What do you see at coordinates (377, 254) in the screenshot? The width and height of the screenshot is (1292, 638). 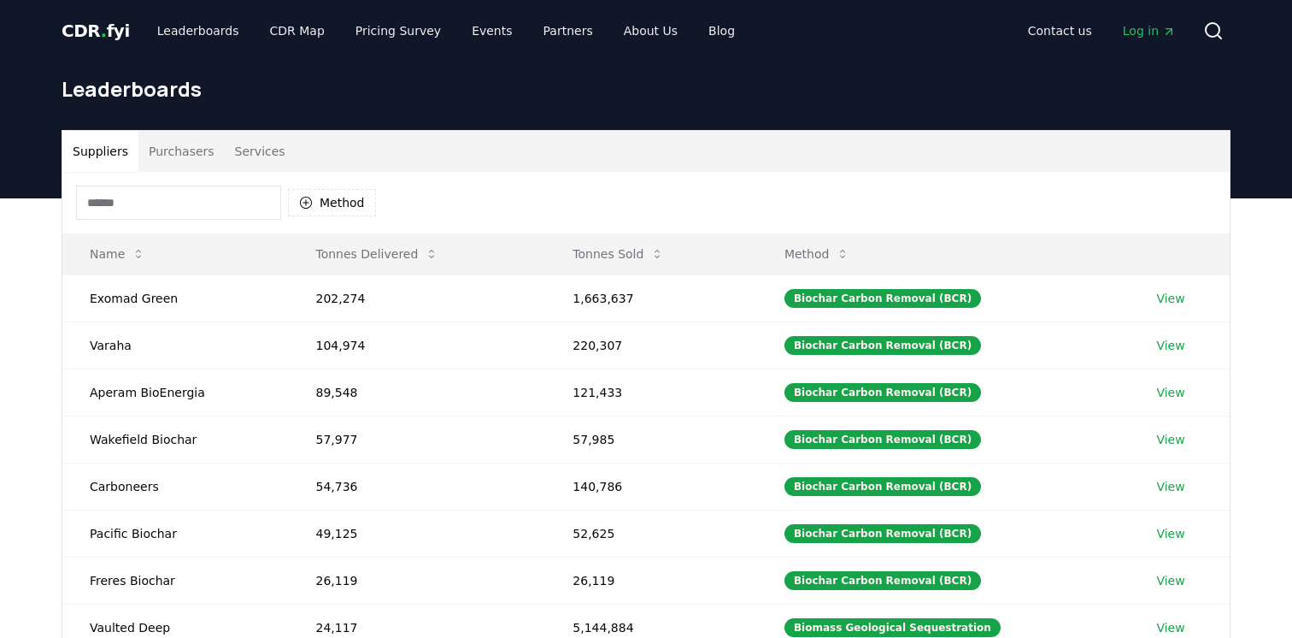 I see `button: Tonnes Delivered` at bounding box center [377, 254].